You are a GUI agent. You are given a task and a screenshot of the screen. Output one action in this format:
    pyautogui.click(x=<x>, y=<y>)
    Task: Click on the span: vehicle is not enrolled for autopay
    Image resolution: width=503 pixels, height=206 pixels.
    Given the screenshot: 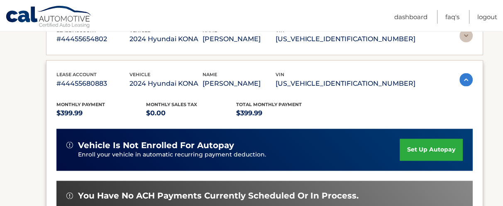 What is the action you would take?
    pyautogui.click(x=156, y=145)
    